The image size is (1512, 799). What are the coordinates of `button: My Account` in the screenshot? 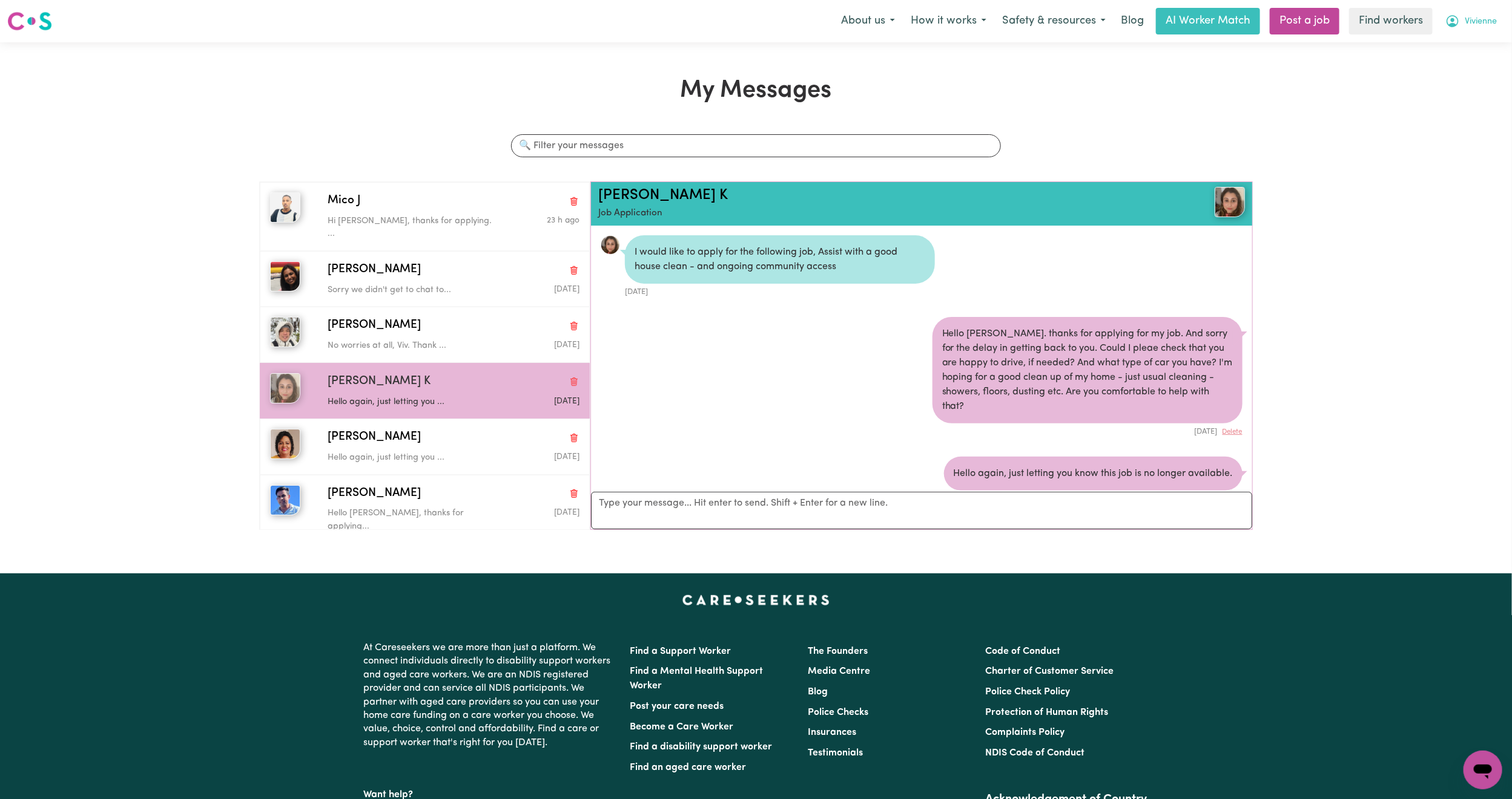 It's located at (1470, 21).